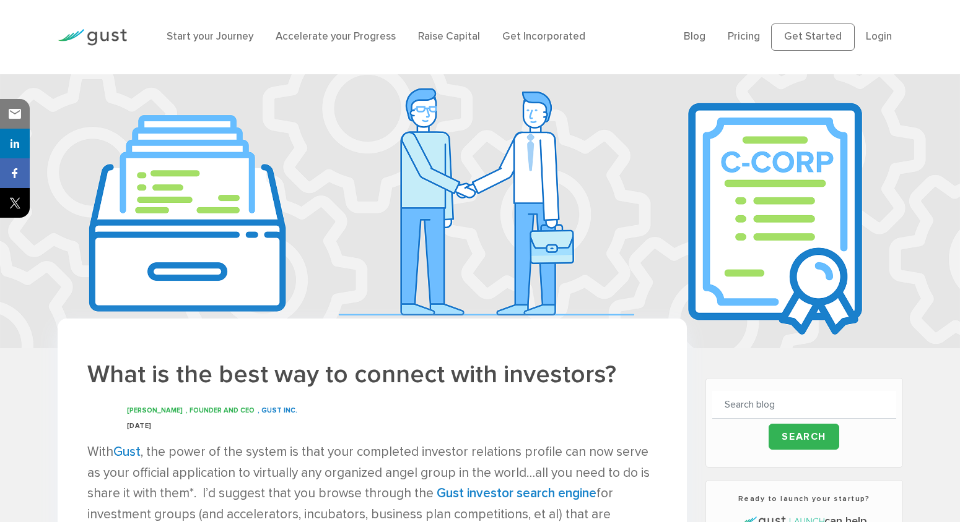 This screenshot has height=522, width=960. I want to click on h1: What is the best way to connect with investors?, so click(372, 375).